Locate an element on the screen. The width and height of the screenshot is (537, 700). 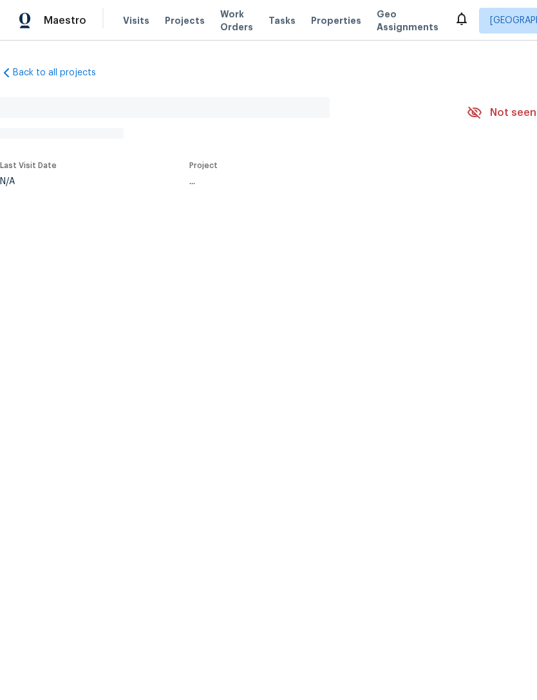
span: Geo Assignments is located at coordinates (407, 21).